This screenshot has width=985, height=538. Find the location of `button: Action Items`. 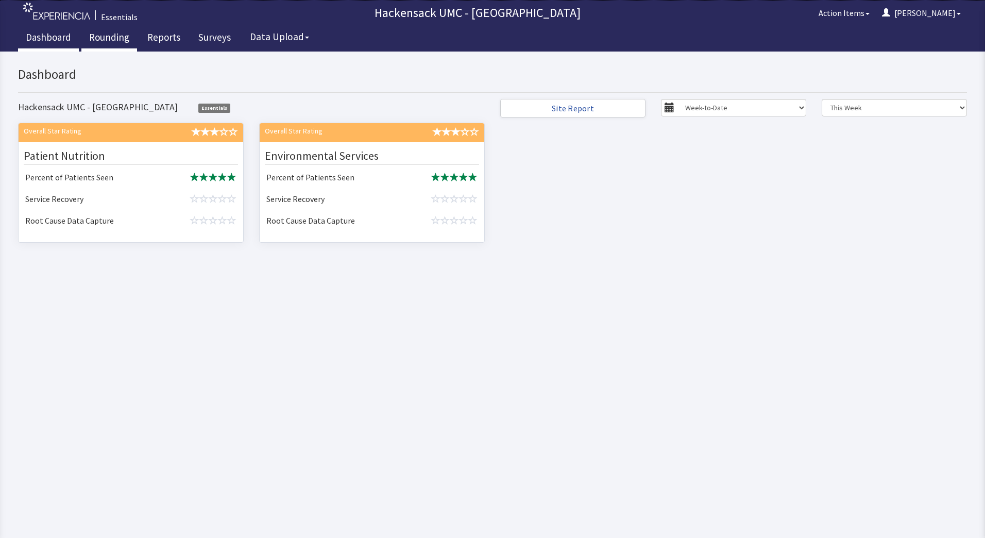

button: Action Items is located at coordinates (844, 13).